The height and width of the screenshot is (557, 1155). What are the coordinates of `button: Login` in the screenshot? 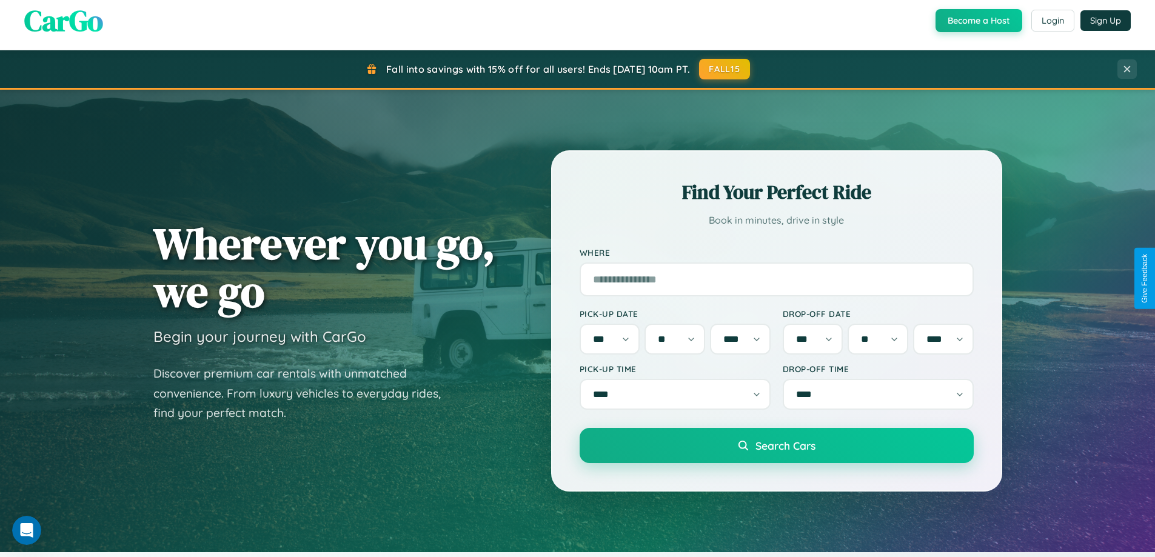 It's located at (1053, 21).